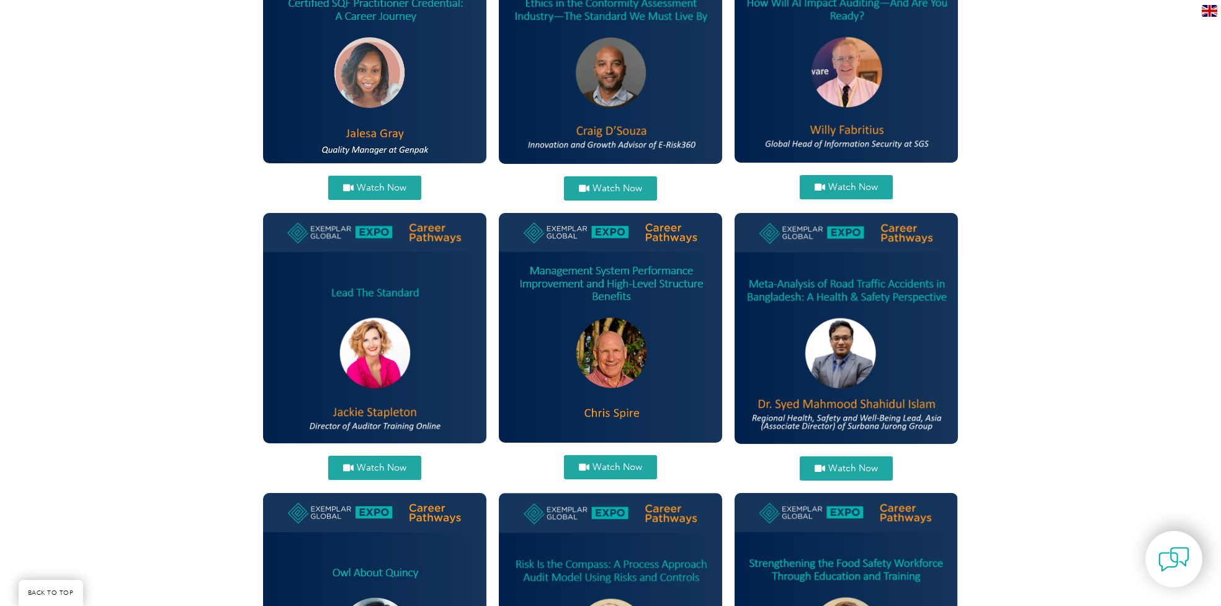 This screenshot has height=606, width=1221. I want to click on img: Spire, so click(610, 328).